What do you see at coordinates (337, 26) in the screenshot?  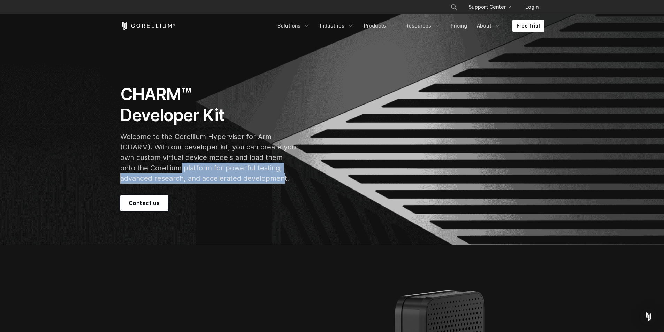 I see `a: Industries` at bounding box center [337, 26].